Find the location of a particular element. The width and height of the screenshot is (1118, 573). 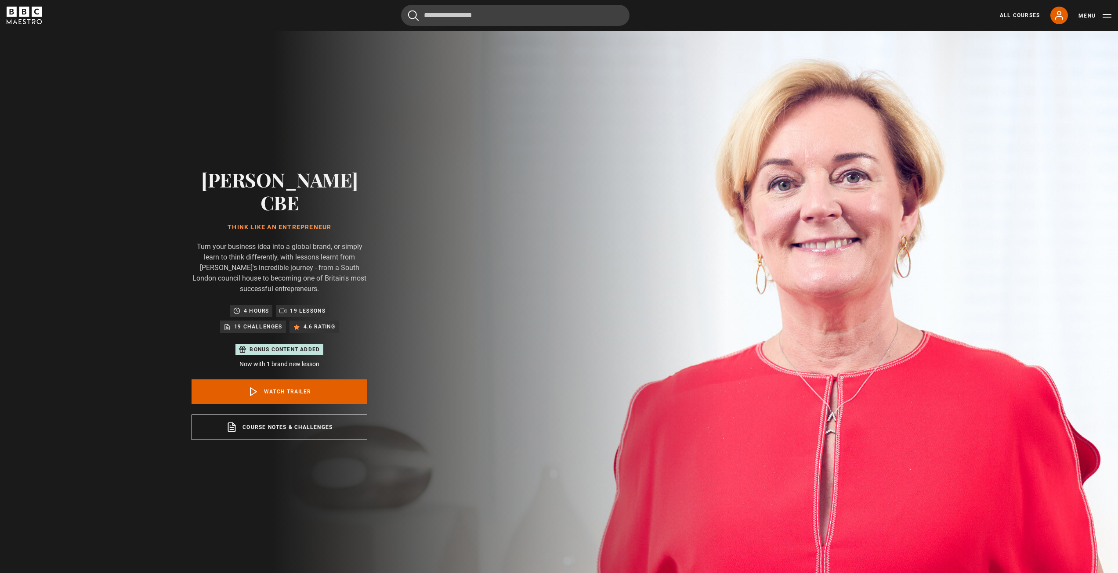

a: All Courses is located at coordinates (1019, 15).